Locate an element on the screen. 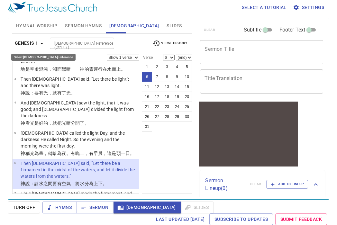  button: 11 is located at coordinates (147, 87).